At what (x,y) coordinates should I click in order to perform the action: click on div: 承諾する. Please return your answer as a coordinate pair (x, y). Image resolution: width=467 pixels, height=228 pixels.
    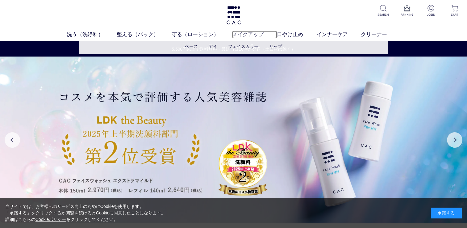
    Looking at the image, I should click on (446, 213).